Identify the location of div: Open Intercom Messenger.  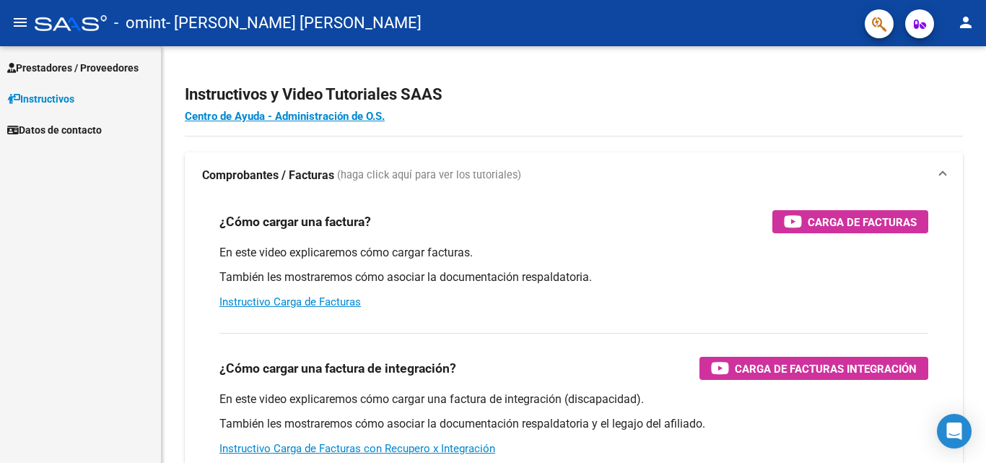
(954, 431).